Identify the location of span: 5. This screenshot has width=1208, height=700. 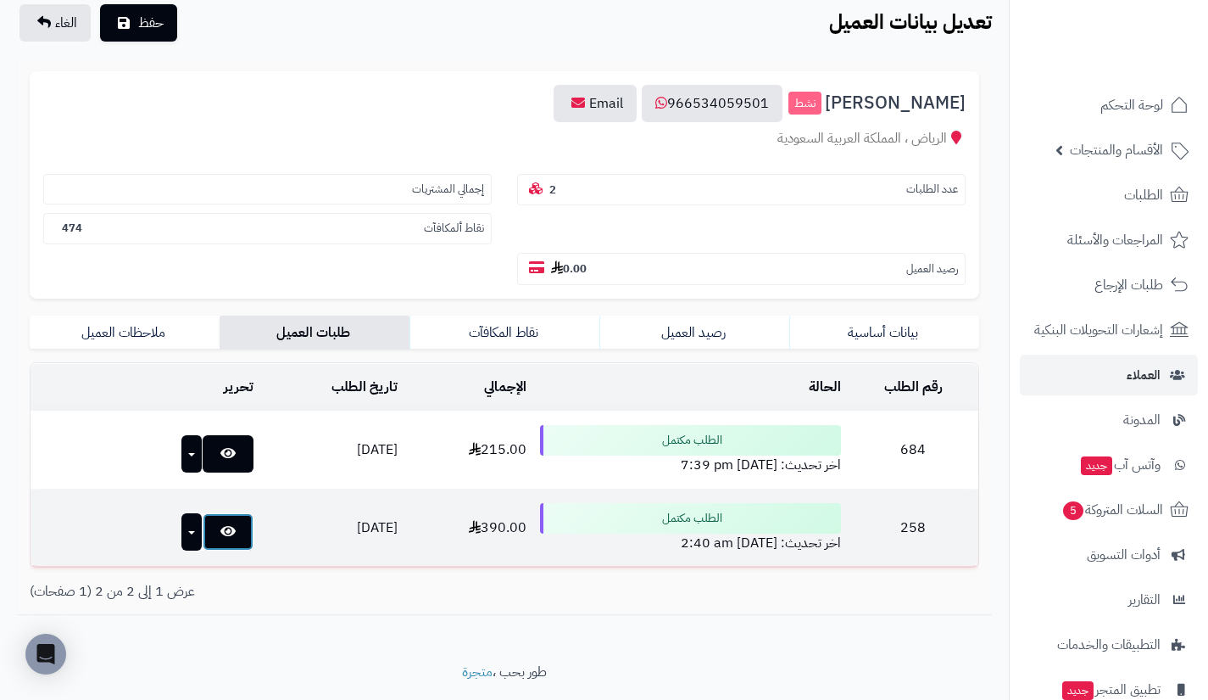
(1074, 511).